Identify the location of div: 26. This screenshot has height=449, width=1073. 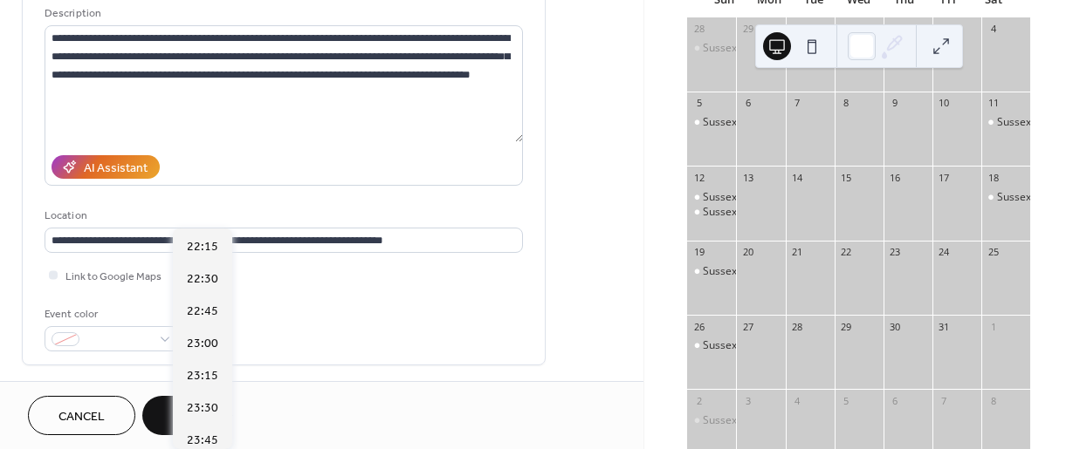
(698, 326).